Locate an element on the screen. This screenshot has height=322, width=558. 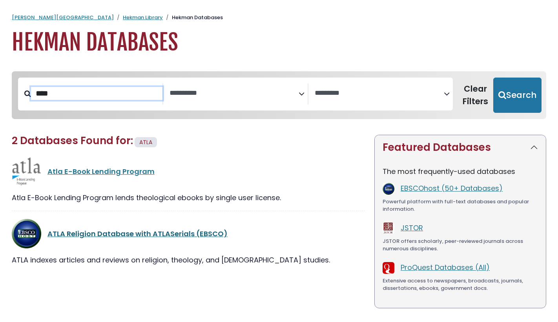
a: Atla E-Book Lending Program is located at coordinates (101, 171).